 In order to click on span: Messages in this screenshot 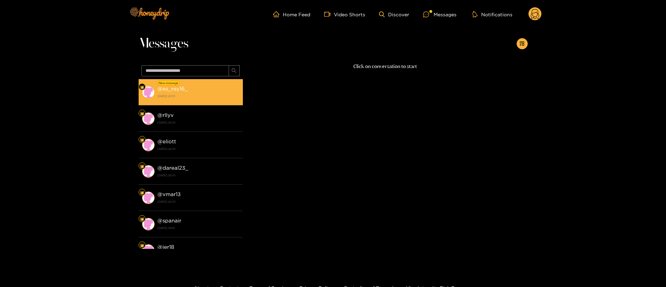, I will do `click(163, 44)`.